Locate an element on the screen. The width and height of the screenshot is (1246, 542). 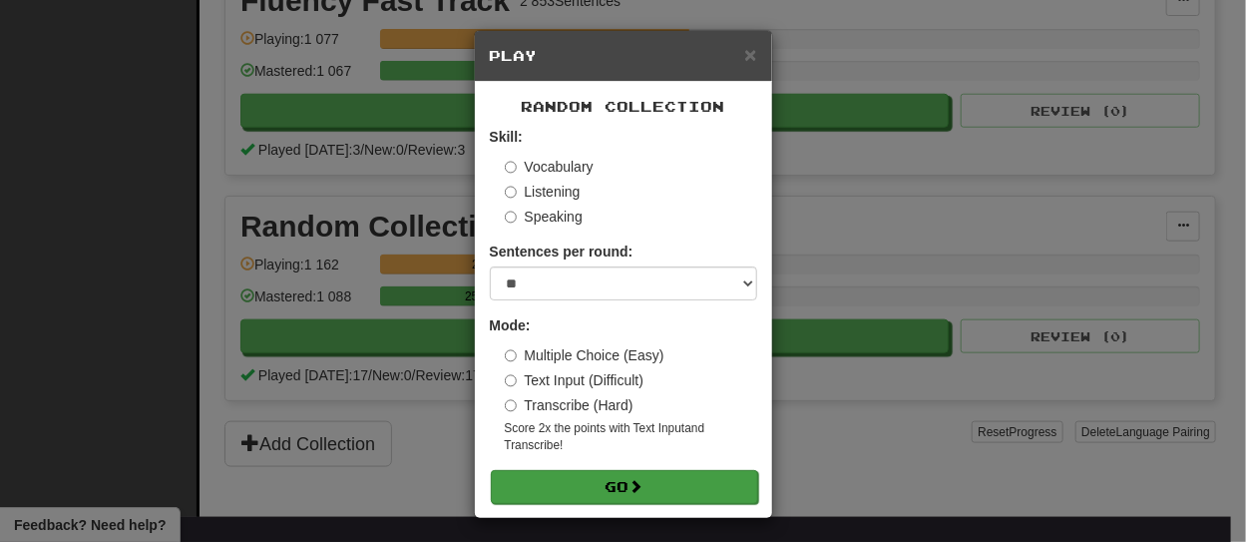
input: Text Input (Difficult) is located at coordinates (511, 380).